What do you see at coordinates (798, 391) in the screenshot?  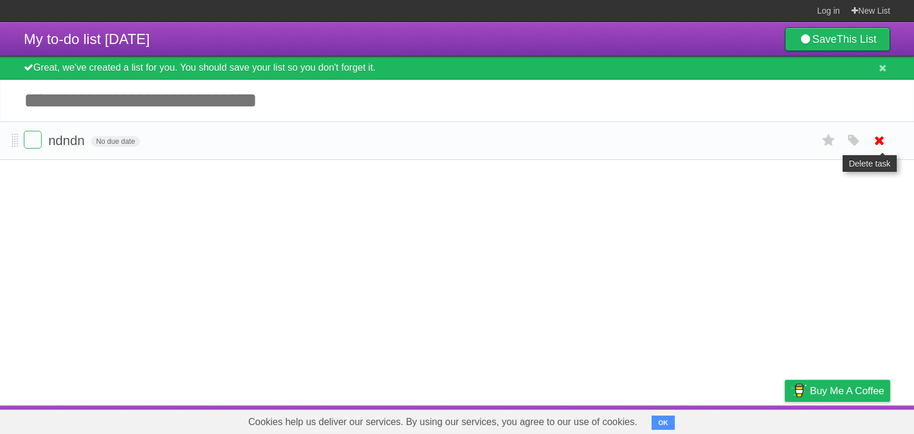 I see `img: Buy me a coffee` at bounding box center [798, 391].